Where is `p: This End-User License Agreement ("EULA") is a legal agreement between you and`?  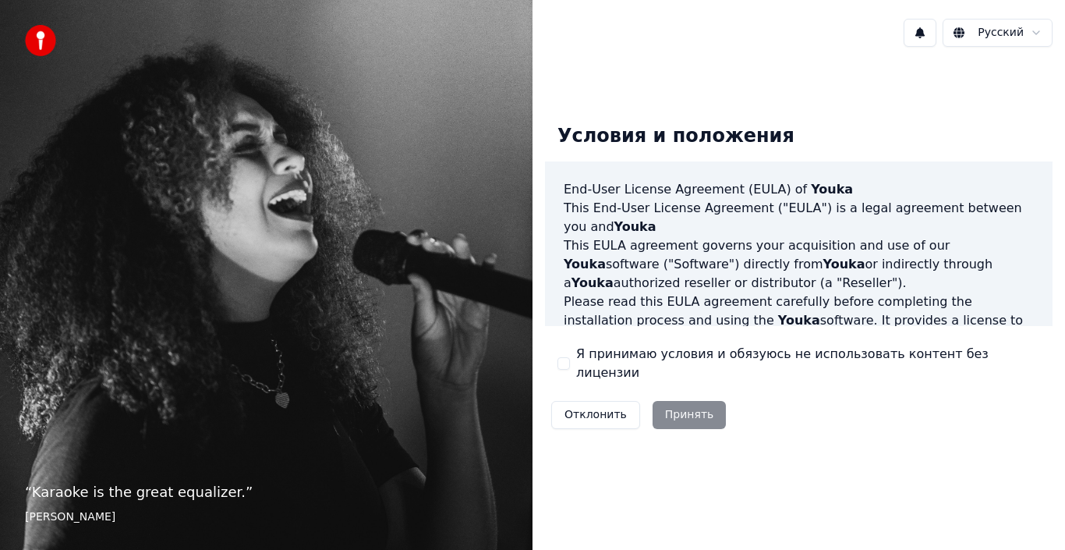
p: This End-User License Agreement ("EULA") is a legal agreement between you and is located at coordinates (798, 217).